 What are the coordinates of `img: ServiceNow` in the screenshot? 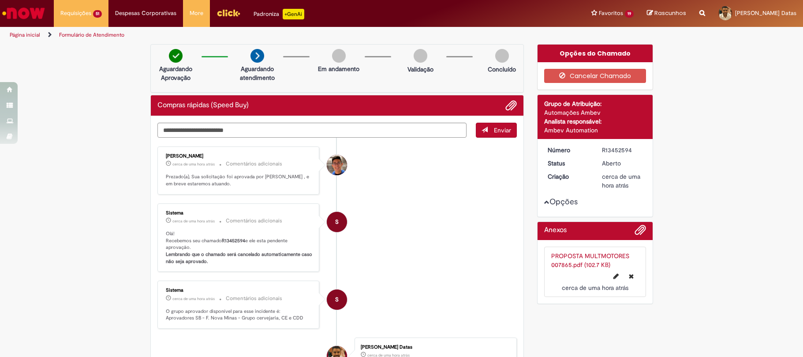 It's located at (23, 13).